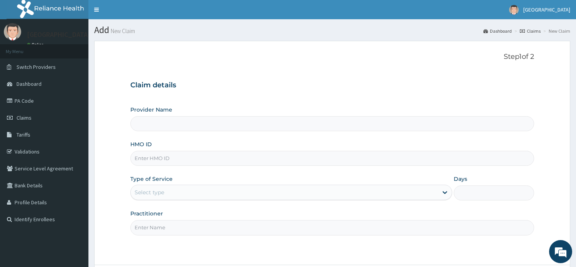  I want to click on span: Switch Providers, so click(36, 67).